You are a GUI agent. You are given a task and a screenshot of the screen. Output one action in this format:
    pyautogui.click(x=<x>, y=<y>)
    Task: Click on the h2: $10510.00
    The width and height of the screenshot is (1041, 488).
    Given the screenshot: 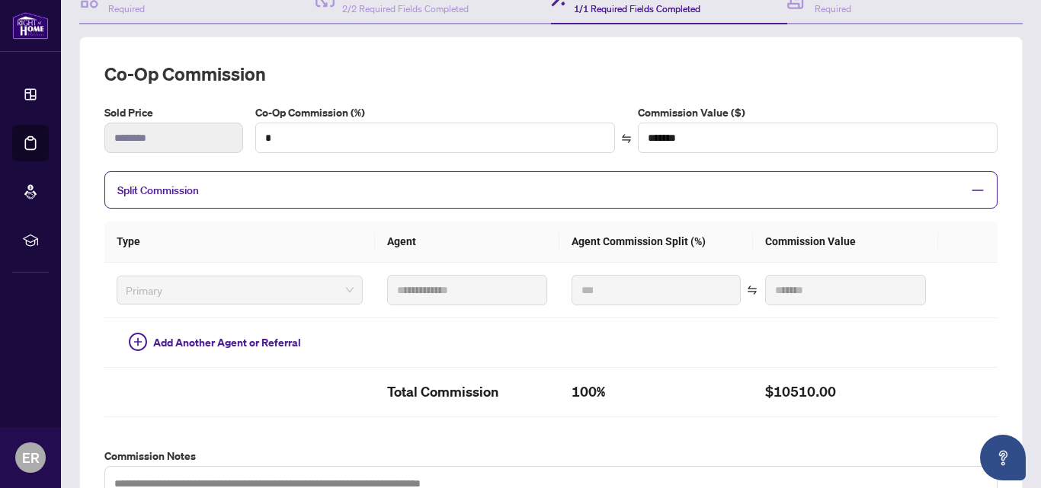 What is the action you would take?
    pyautogui.click(x=845, y=392)
    